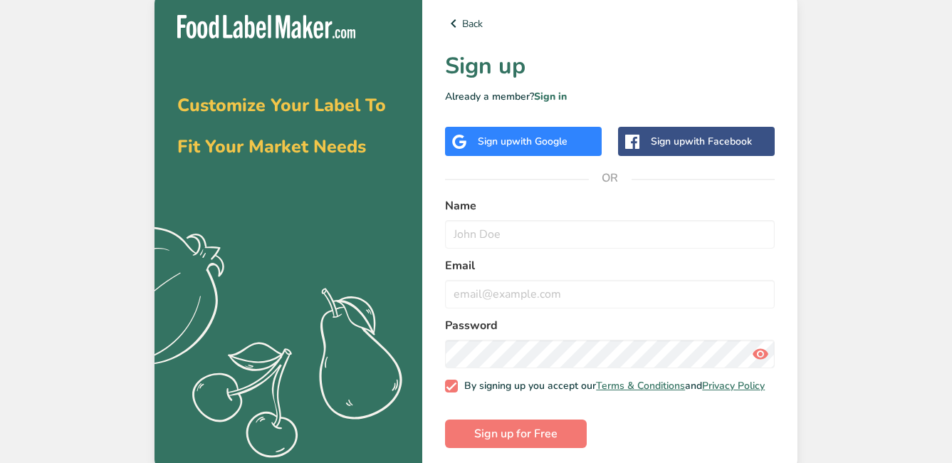 The width and height of the screenshot is (952, 463). I want to click on a: Terms & Conditions, so click(640, 385).